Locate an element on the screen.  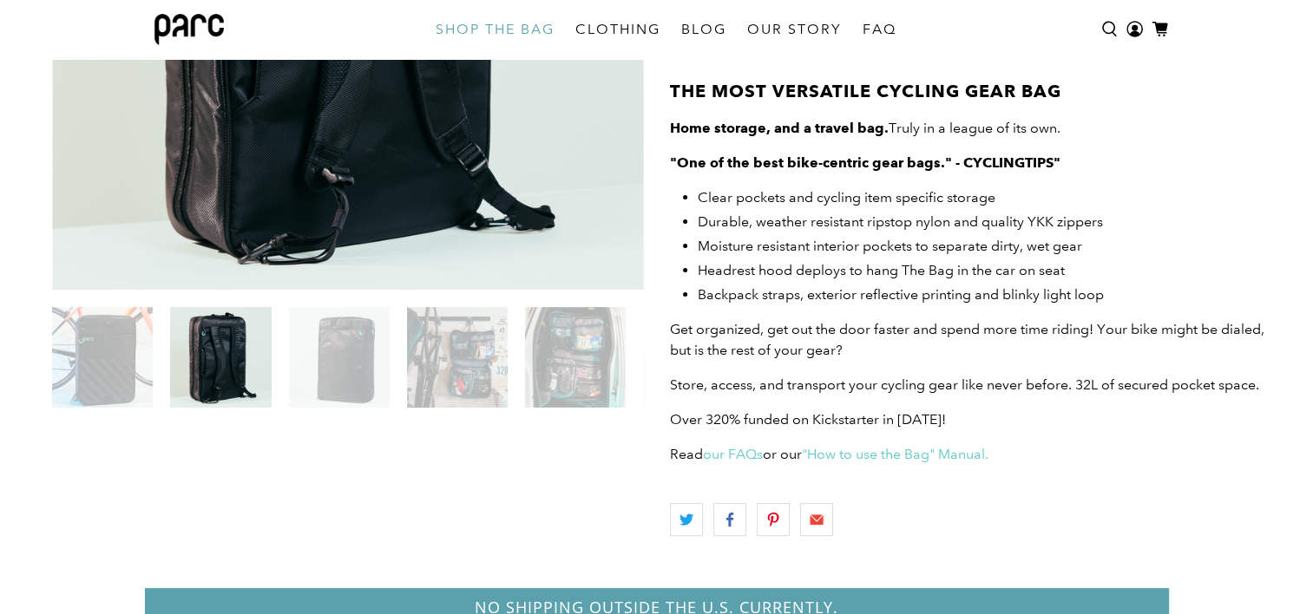
img: parc bag logo is located at coordinates (189, 30).